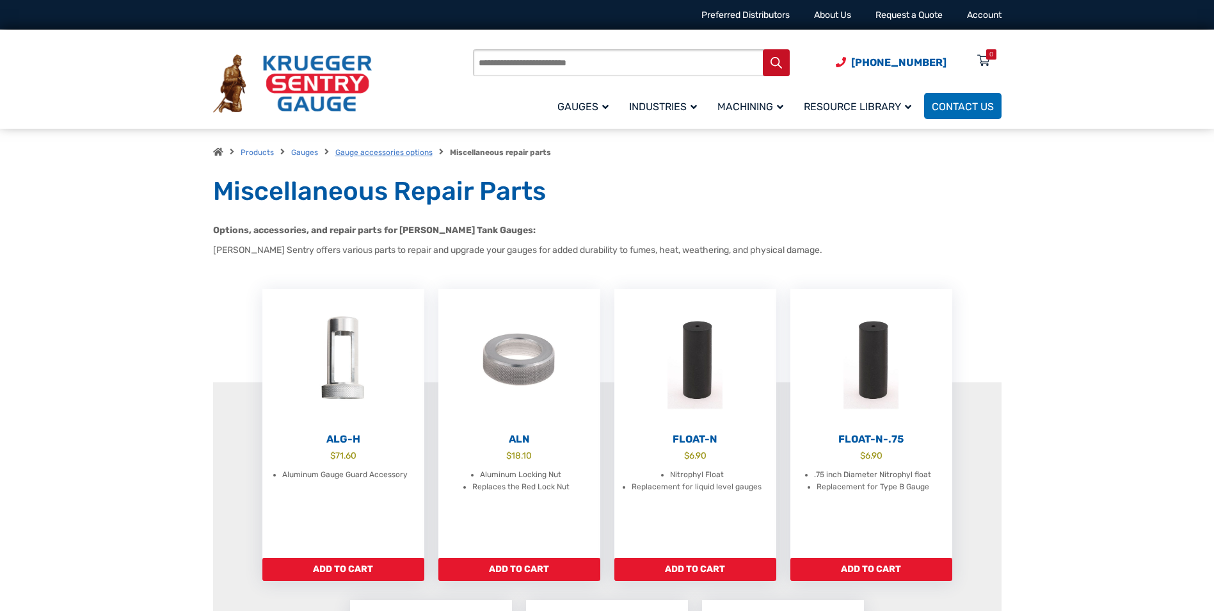  I want to click on li: Aluminum Gauge Guard Accessory, so click(345, 475).